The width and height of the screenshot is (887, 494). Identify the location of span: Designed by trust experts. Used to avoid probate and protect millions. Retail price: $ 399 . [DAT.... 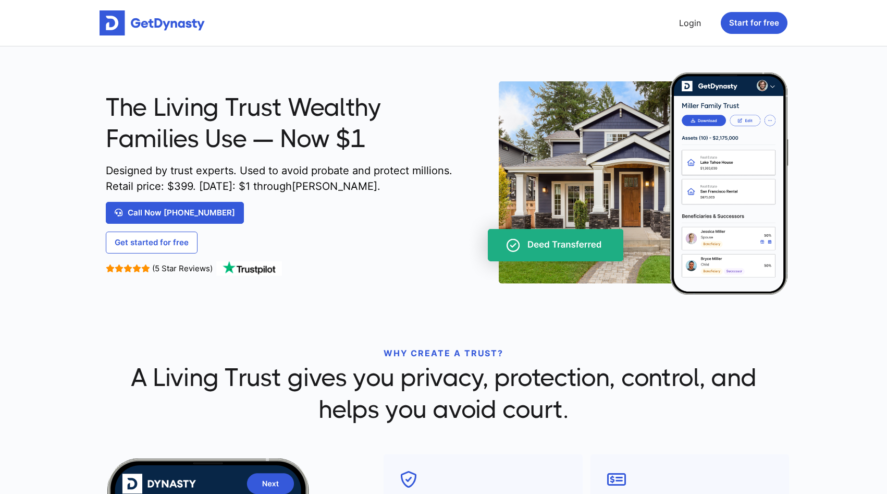
(282, 178).